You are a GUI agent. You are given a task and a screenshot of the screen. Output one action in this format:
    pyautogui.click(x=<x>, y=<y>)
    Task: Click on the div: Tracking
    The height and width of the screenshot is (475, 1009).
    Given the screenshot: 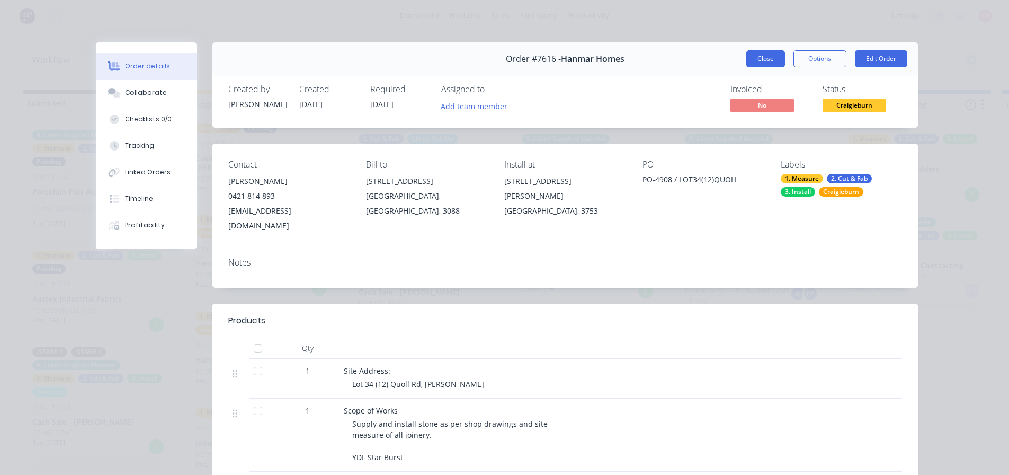 What is the action you would take?
    pyautogui.click(x=139, y=146)
    